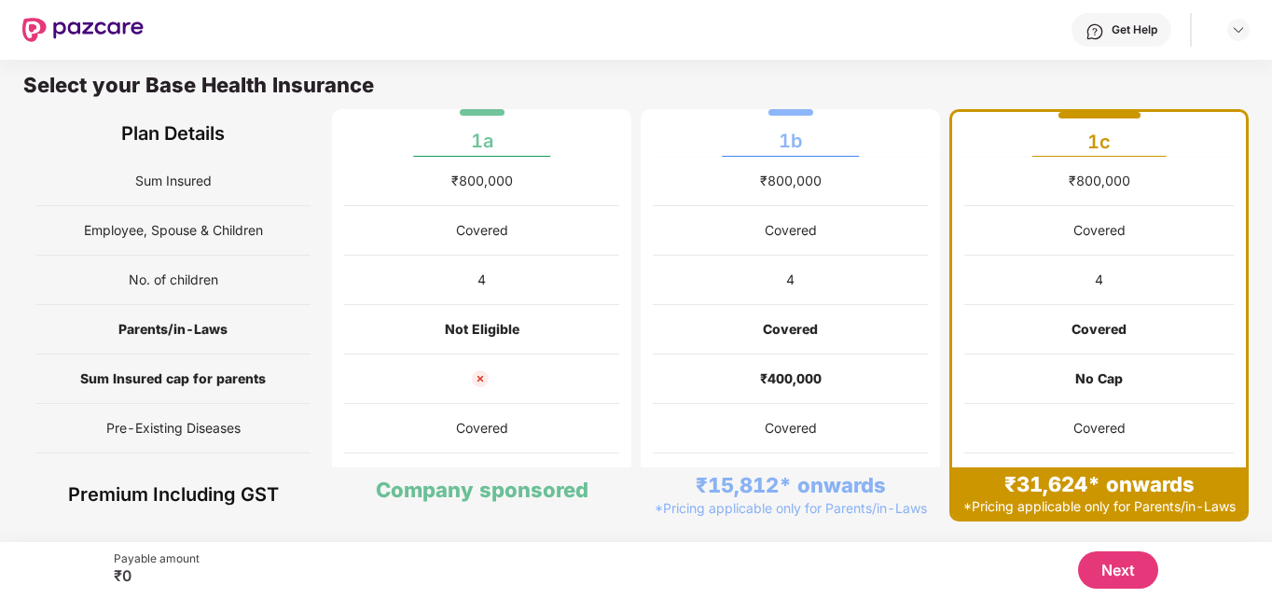 The height and width of the screenshot is (598, 1272). Describe the element at coordinates (173, 132) in the screenshot. I see `div: Plan Details` at that location.